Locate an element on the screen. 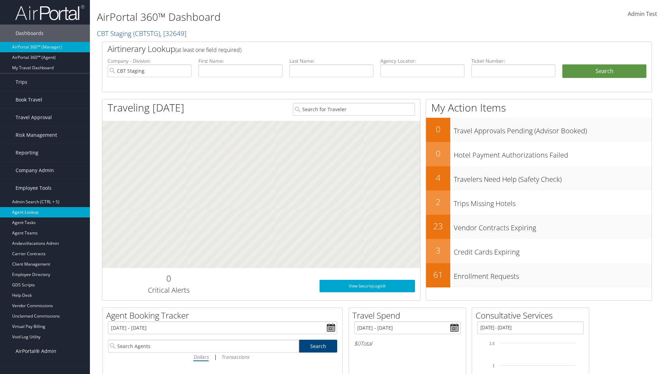  a: 3Credit Cards Expiring is located at coordinates (539, 251).